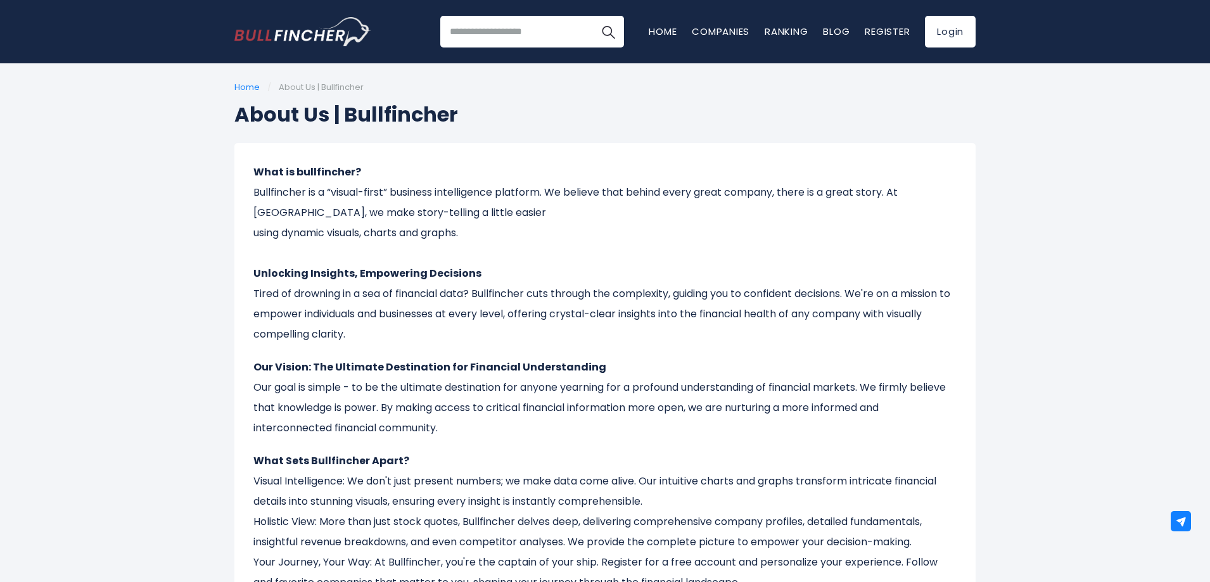  I want to click on p: Our goal is simple - to be the ultimate destination for anyone yearning for a profound understand..., so click(605, 398).